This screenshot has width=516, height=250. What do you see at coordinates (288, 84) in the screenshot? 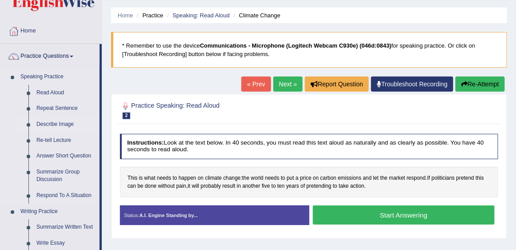
I see `a: Next »` at bounding box center [288, 84].